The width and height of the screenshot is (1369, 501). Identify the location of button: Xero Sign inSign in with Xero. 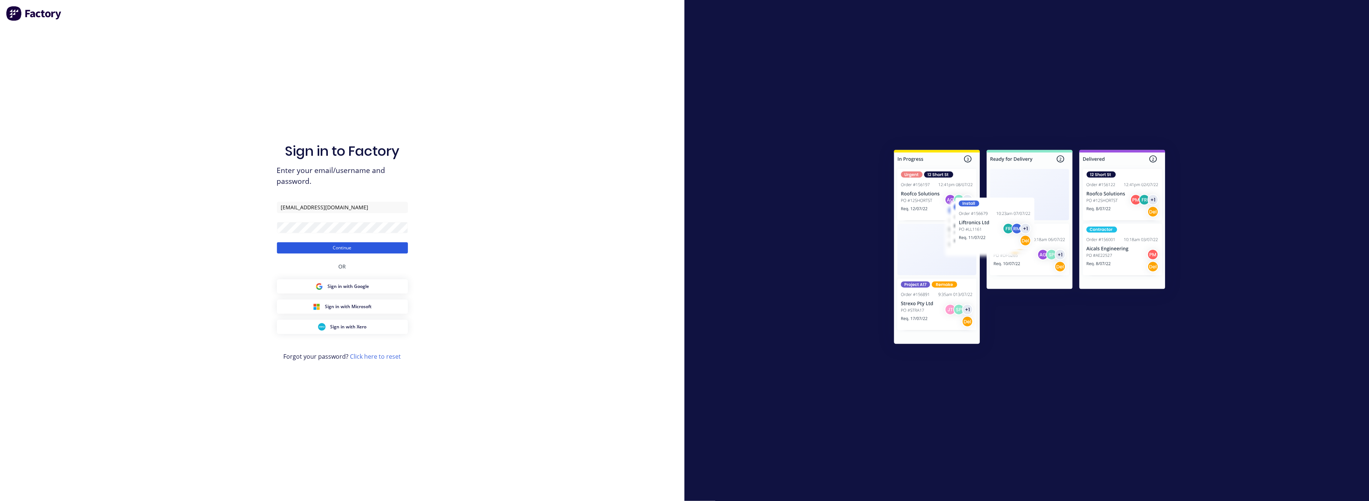
(342, 327).